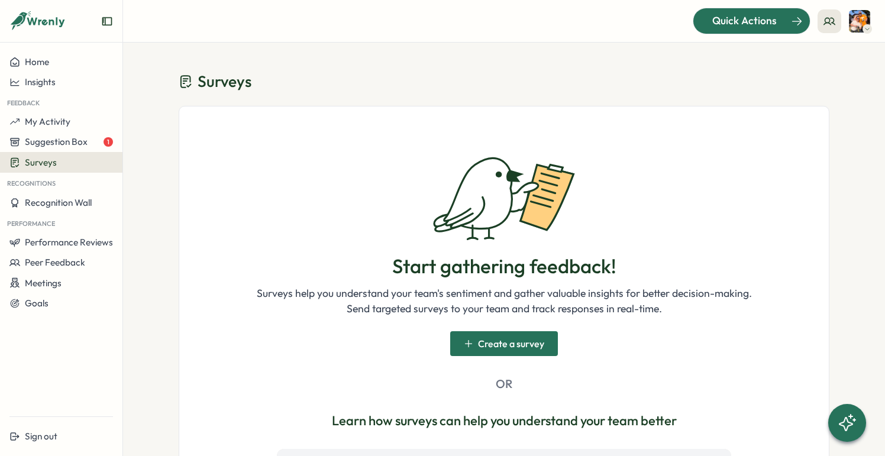  What do you see at coordinates (504, 309) in the screenshot?
I see `p: Send targeted surveys to your team and track responses in real-time.` at bounding box center [504, 309].